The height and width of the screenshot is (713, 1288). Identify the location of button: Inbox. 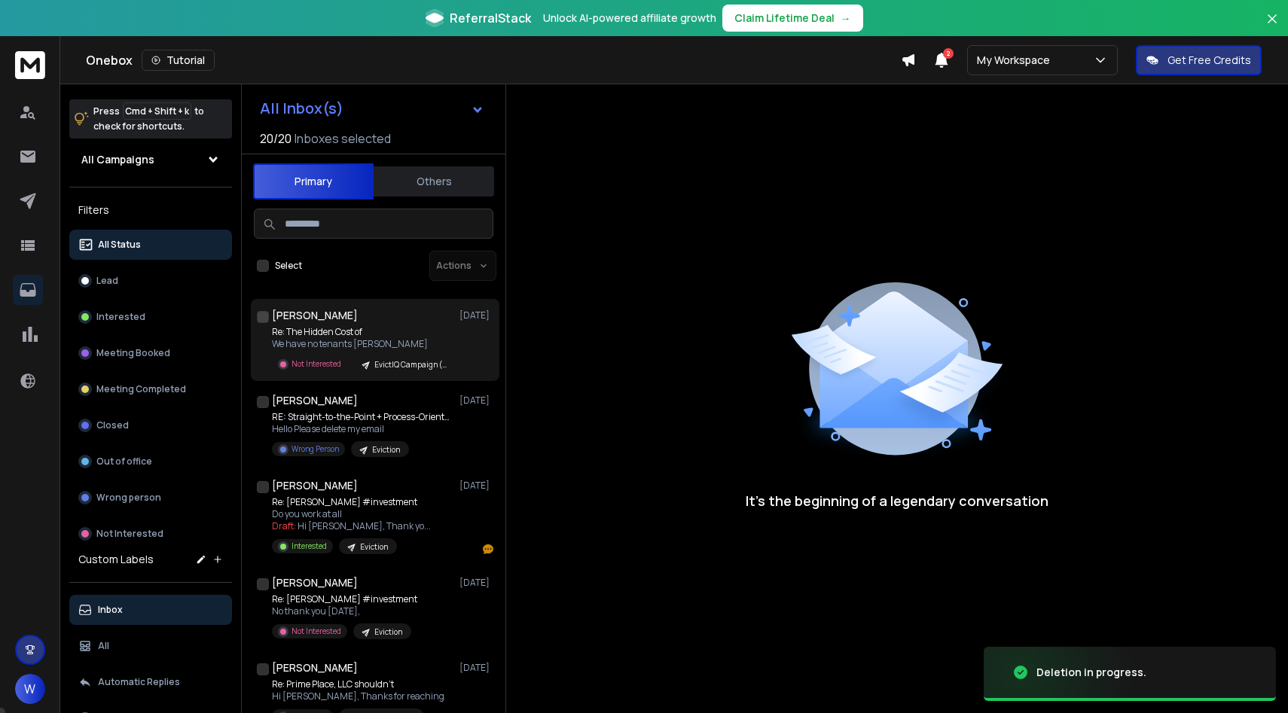
(151, 610).